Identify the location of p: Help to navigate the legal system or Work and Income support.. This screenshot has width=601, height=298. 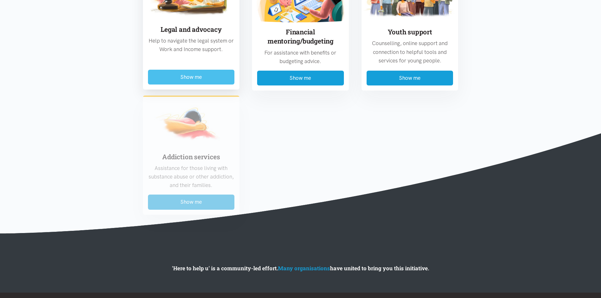
(191, 45).